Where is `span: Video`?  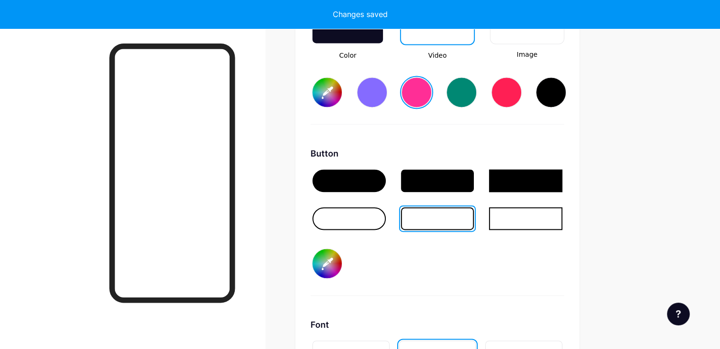 span: Video is located at coordinates (437, 55).